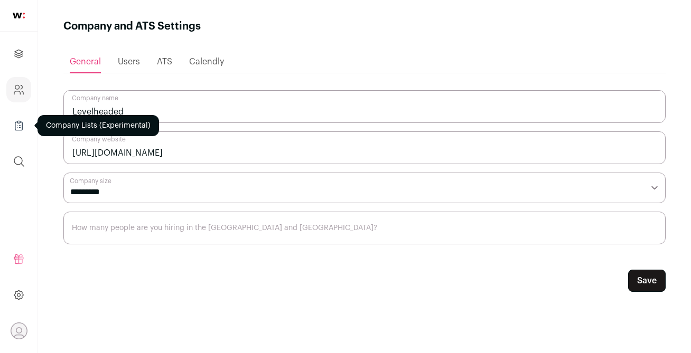 This screenshot has width=691, height=353. What do you see at coordinates (164, 62) in the screenshot?
I see `a: ATS` at bounding box center [164, 62].